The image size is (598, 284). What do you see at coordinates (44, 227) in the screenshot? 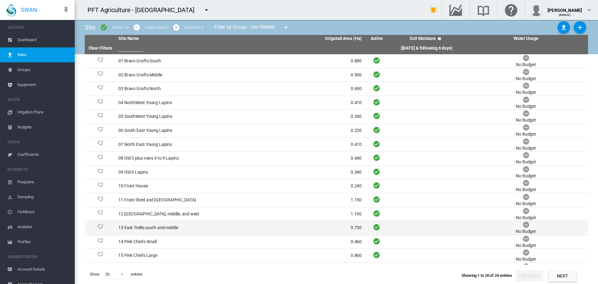
I see `span: Analytes` at bounding box center [44, 227].